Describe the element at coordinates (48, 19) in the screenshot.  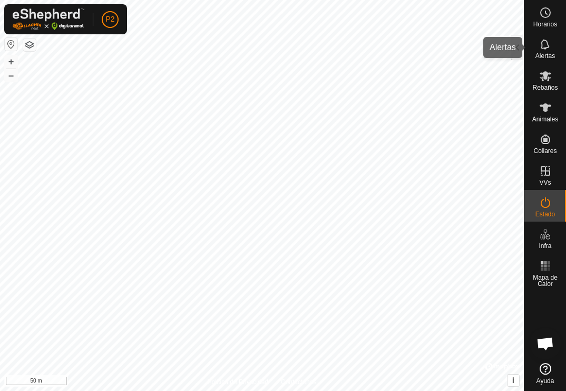
I see `img: Logo Gallagher` at that location.